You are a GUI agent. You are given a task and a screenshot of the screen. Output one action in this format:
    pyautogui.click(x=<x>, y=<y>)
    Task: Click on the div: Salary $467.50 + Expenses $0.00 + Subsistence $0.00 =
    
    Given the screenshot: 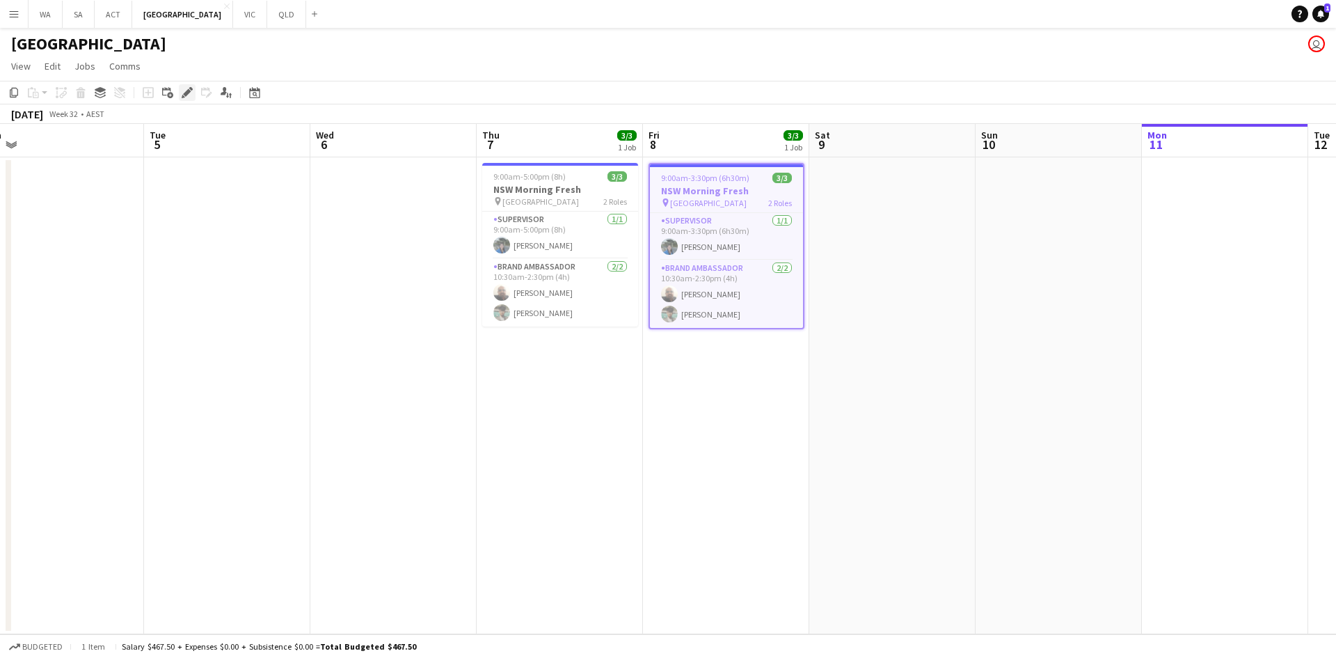 What is the action you would take?
    pyautogui.click(x=269, y=646)
    